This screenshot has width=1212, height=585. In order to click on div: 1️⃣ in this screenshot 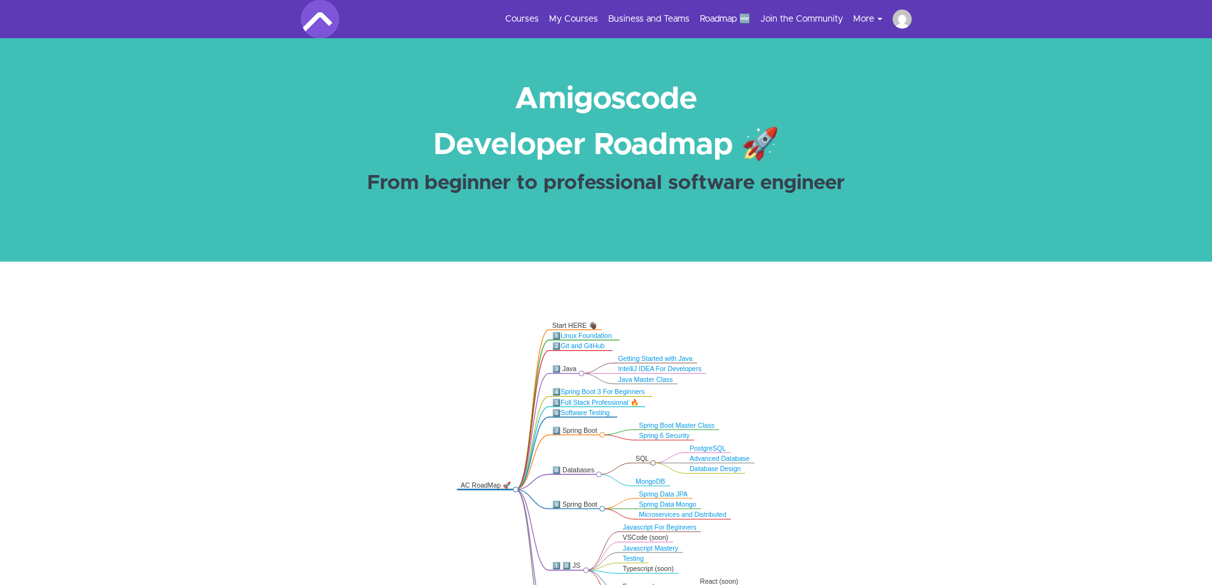, I will do `click(584, 335)`.